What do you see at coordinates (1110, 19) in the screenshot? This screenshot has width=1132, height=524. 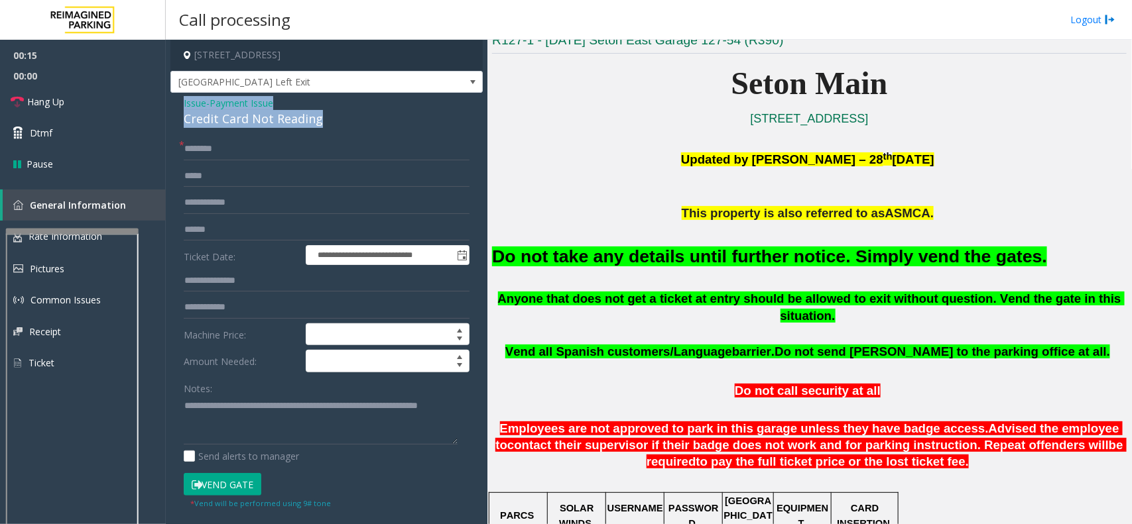 I see `img: logout` at bounding box center [1110, 19].